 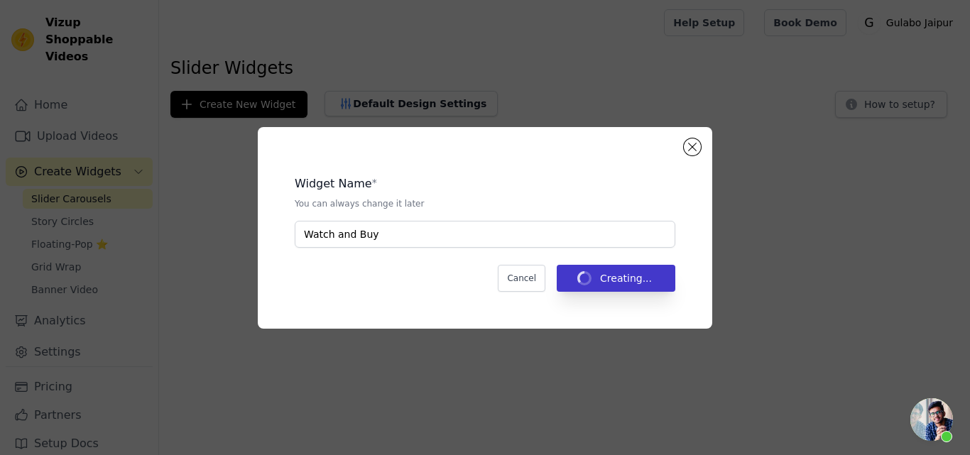 I want to click on button: Cancel, so click(x=521, y=278).